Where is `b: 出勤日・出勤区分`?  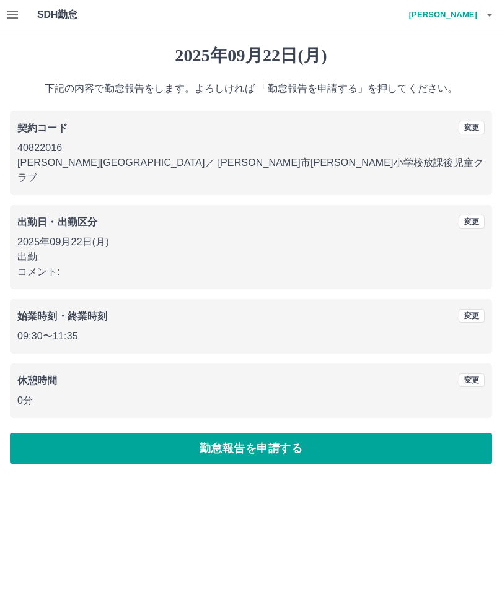
b: 出勤日・出勤区分 is located at coordinates (57, 222).